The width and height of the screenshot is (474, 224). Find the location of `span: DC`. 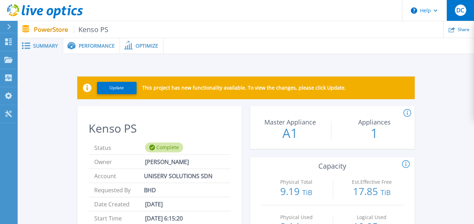

span: DC is located at coordinates (460, 10).